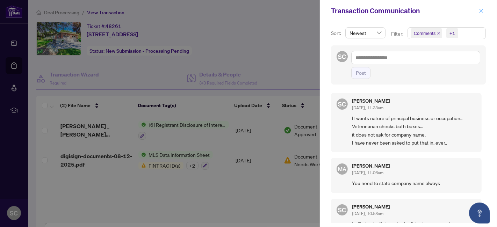 Image resolution: width=497 pixels, height=227 pixels. What do you see at coordinates (452, 33) in the screenshot?
I see `div: +1` at bounding box center [452, 33].